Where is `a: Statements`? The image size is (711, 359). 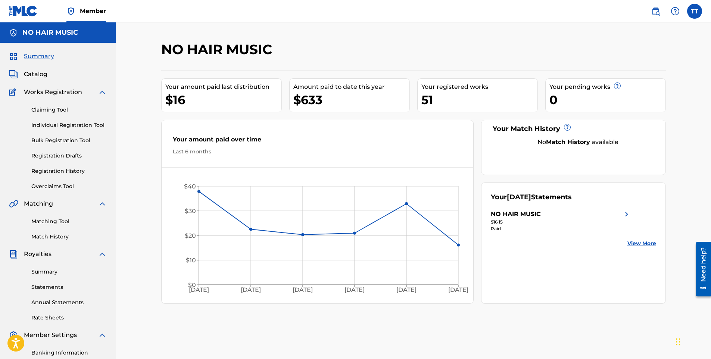 a: Statements is located at coordinates (69, 287).